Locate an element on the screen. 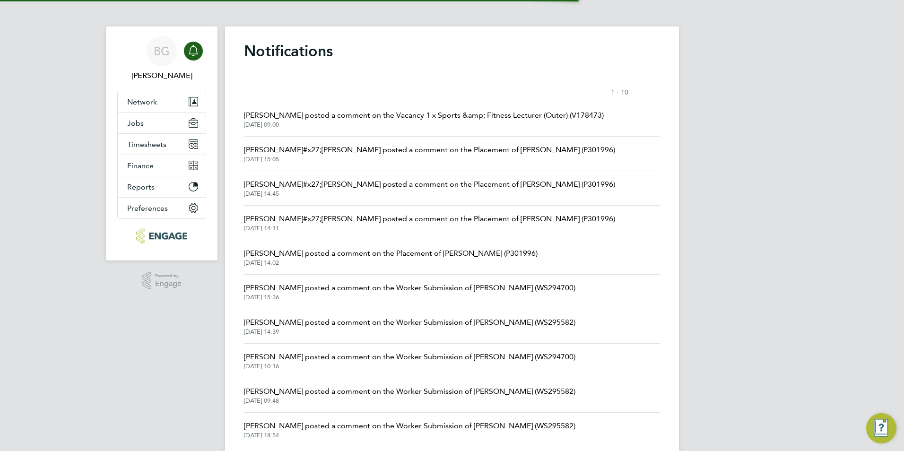 This screenshot has width=904, height=451. h1: Notifications is located at coordinates (452, 51).